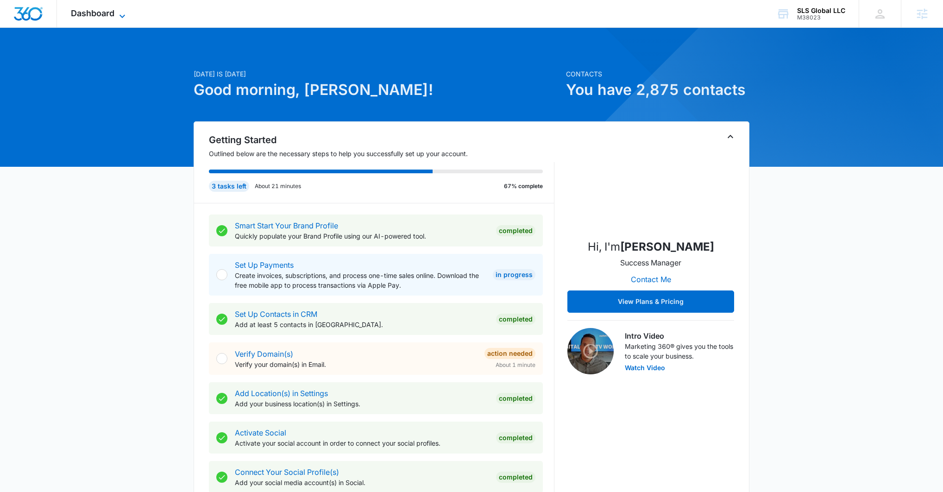 The image size is (943, 492). I want to click on p: Outlined below are the necessary steps to help you successfully set up your account., so click(382, 153).